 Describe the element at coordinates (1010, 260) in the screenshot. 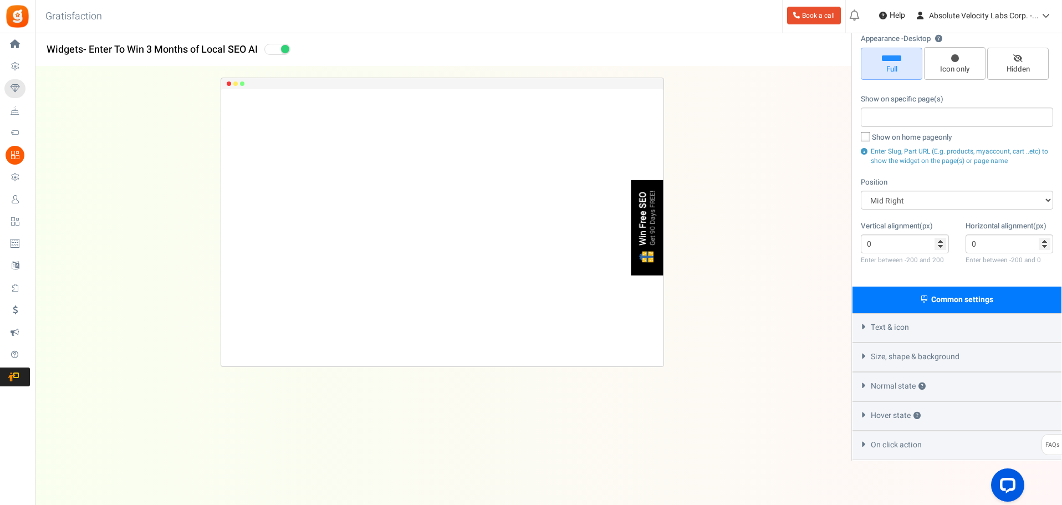

I see `div: Enter between -200 and 0` at that location.